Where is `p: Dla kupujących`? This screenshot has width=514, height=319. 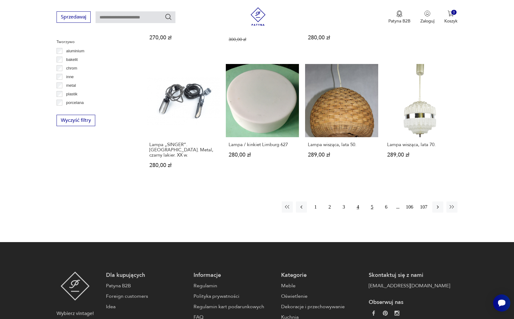 p: Dla kupujących is located at coordinates (147, 275).